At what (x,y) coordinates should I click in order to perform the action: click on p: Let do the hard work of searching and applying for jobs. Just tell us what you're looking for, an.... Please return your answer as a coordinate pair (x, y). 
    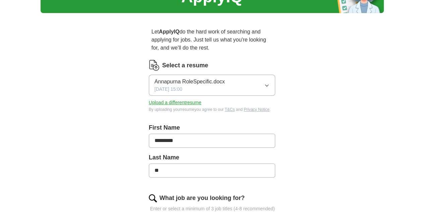
    Looking at the image, I should click on (212, 40).